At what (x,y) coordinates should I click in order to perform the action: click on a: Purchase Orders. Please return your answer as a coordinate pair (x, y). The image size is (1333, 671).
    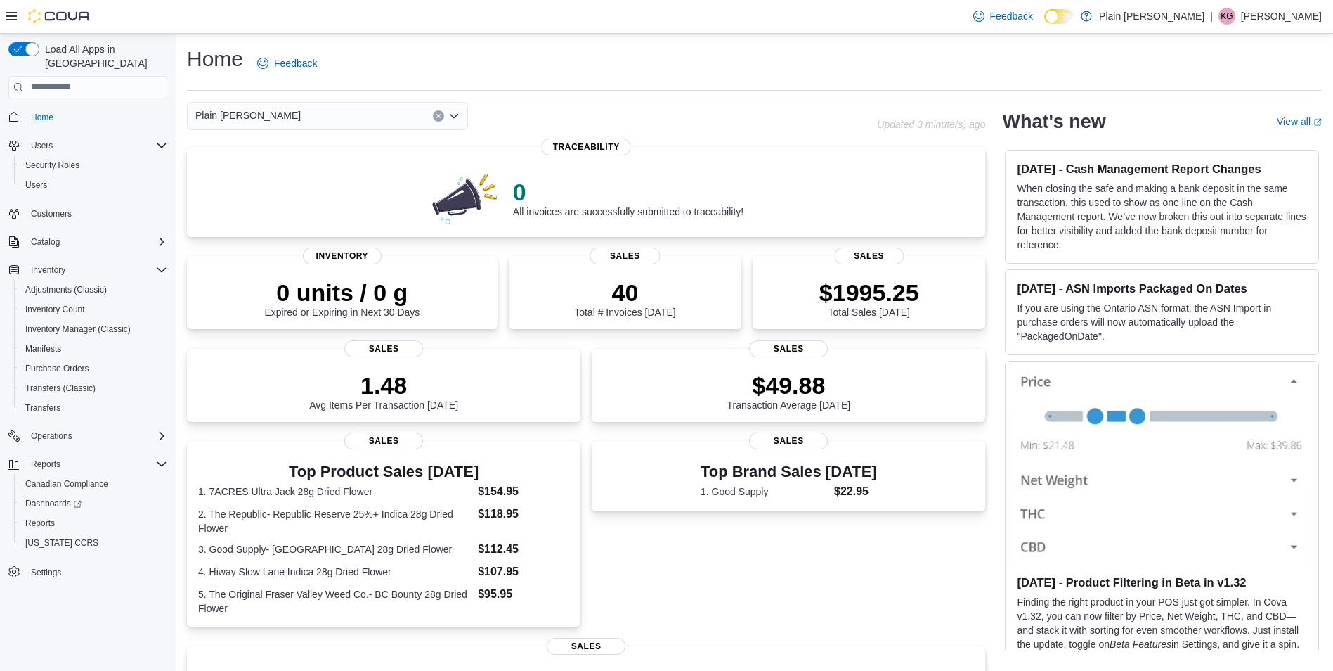
    Looking at the image, I should click on (57, 368).